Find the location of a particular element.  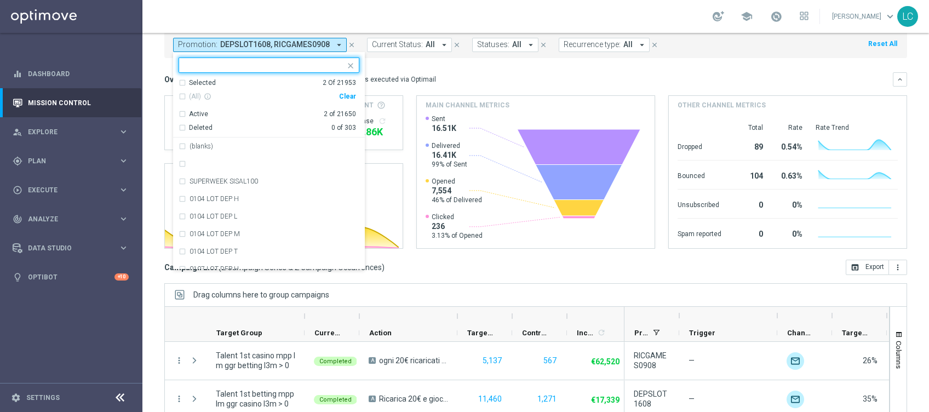

div: play_circle_outline Execute keyboard_arrow_right is located at coordinates (71, 190).